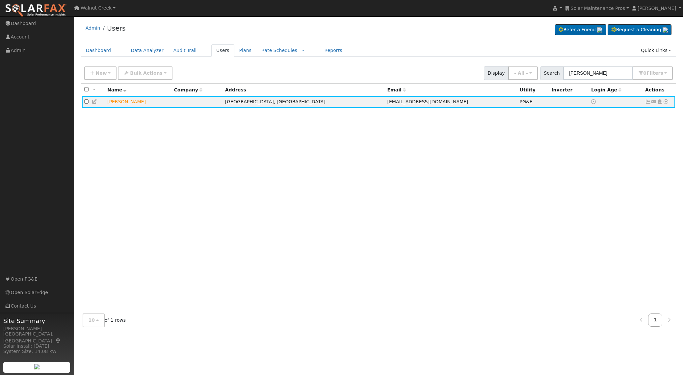 The image size is (683, 375). I want to click on button: New, so click(100, 73).